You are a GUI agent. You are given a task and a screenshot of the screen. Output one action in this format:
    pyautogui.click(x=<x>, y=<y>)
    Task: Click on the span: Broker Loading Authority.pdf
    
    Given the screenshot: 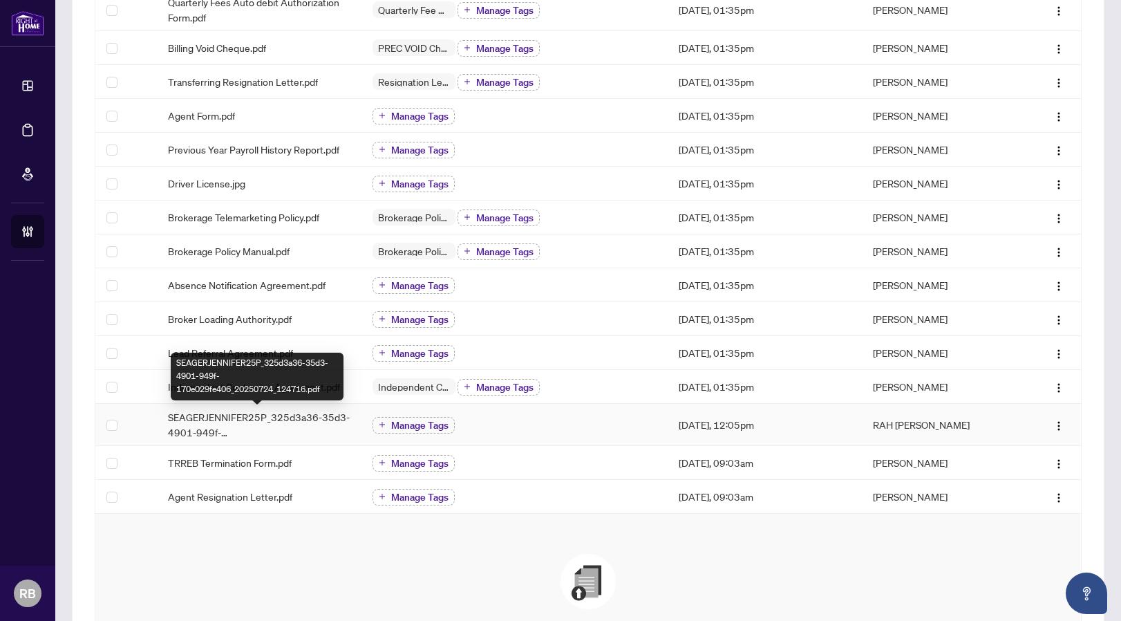 What is the action you would take?
    pyautogui.click(x=229, y=319)
    